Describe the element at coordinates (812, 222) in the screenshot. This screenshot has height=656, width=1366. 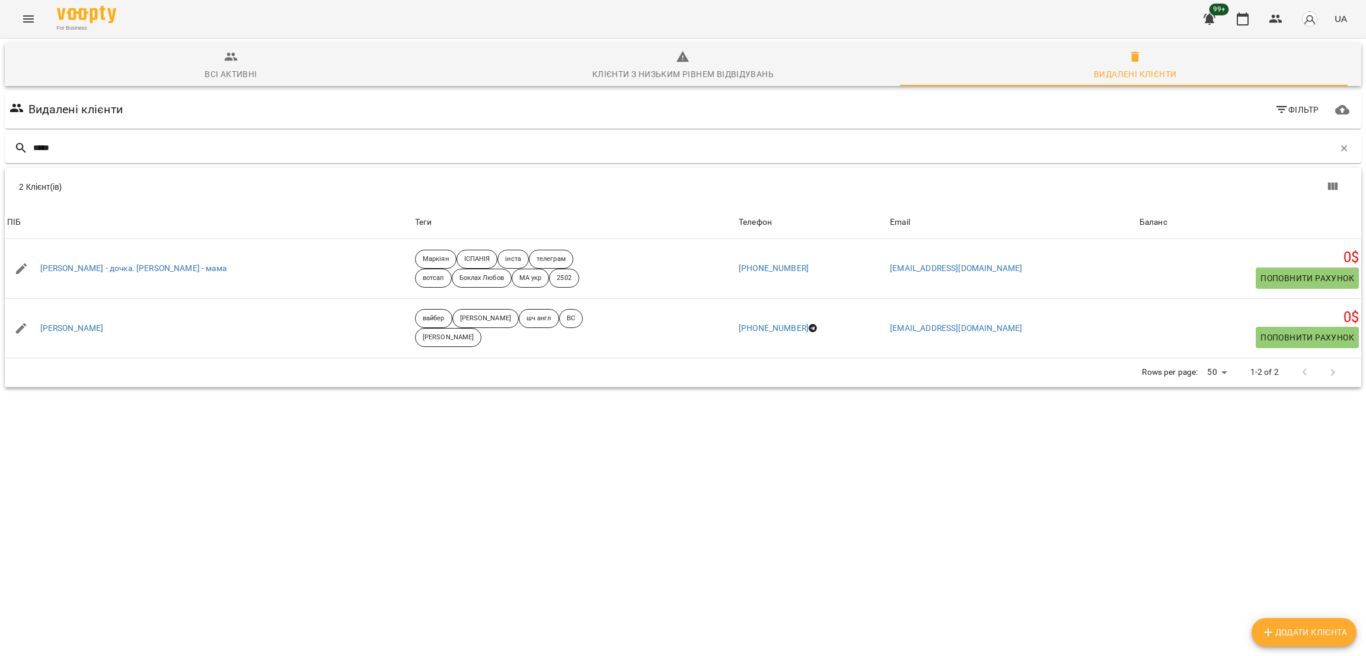
I see `span: Телефон` at that location.